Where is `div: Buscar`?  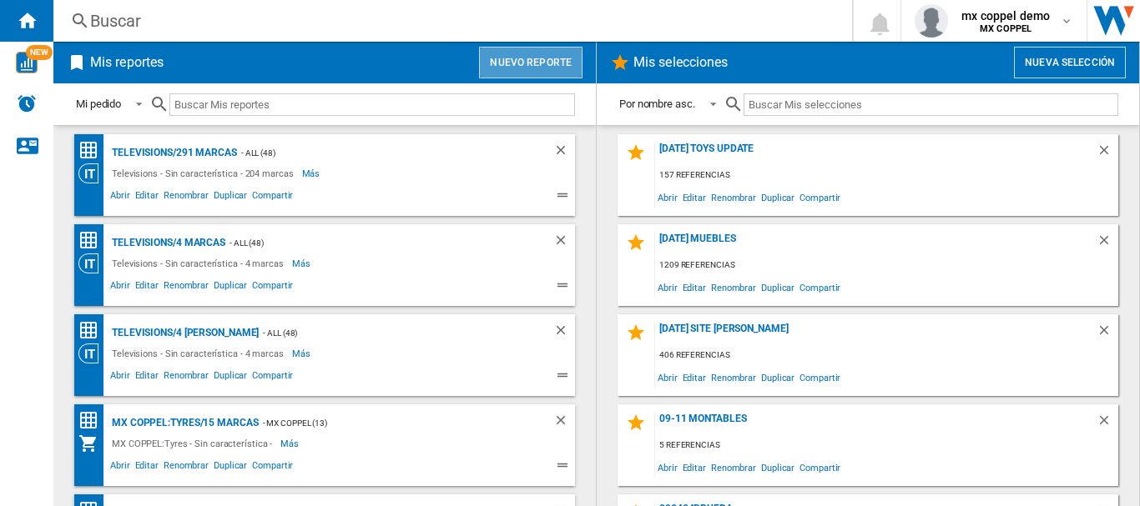
div: Buscar is located at coordinates (449, 21).